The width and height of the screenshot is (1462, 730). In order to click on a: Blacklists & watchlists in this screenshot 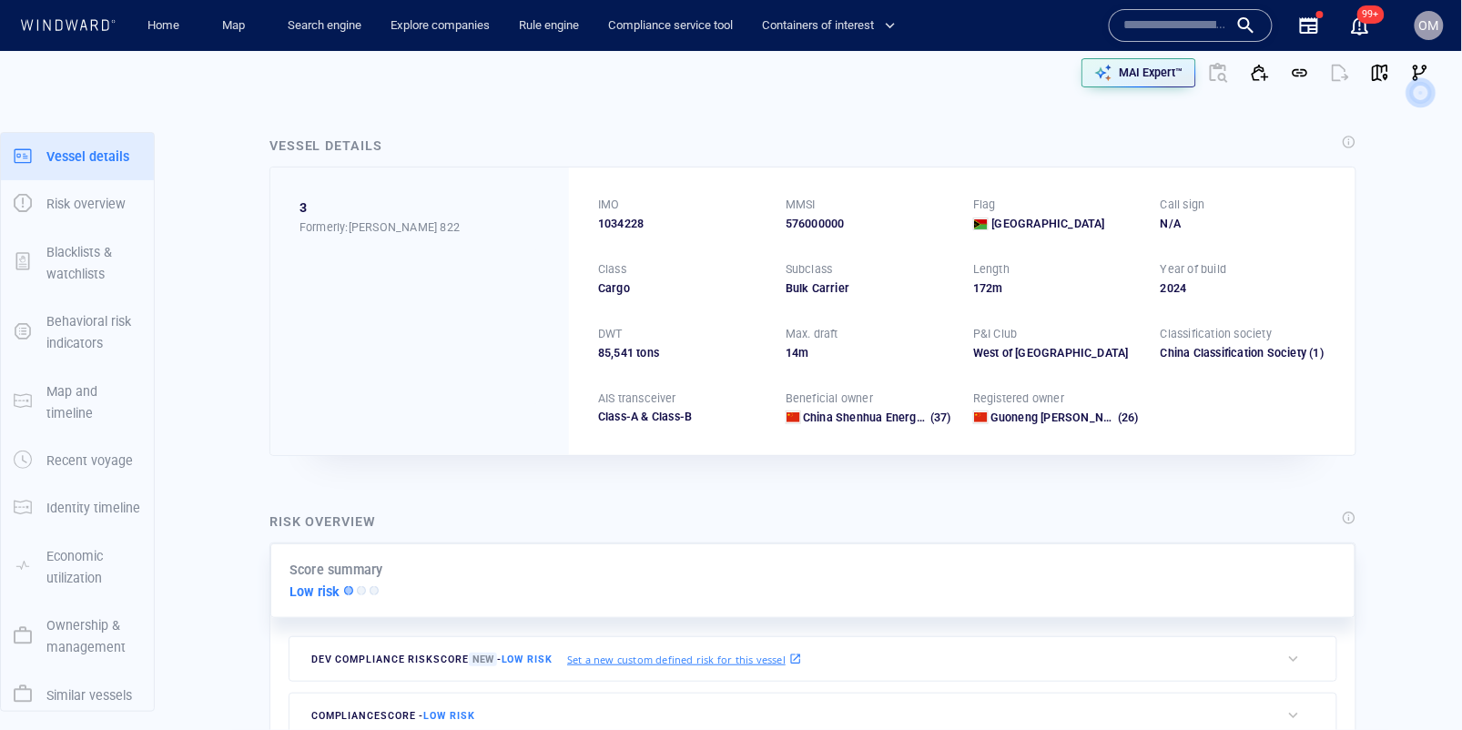, I will do `click(77, 261)`.